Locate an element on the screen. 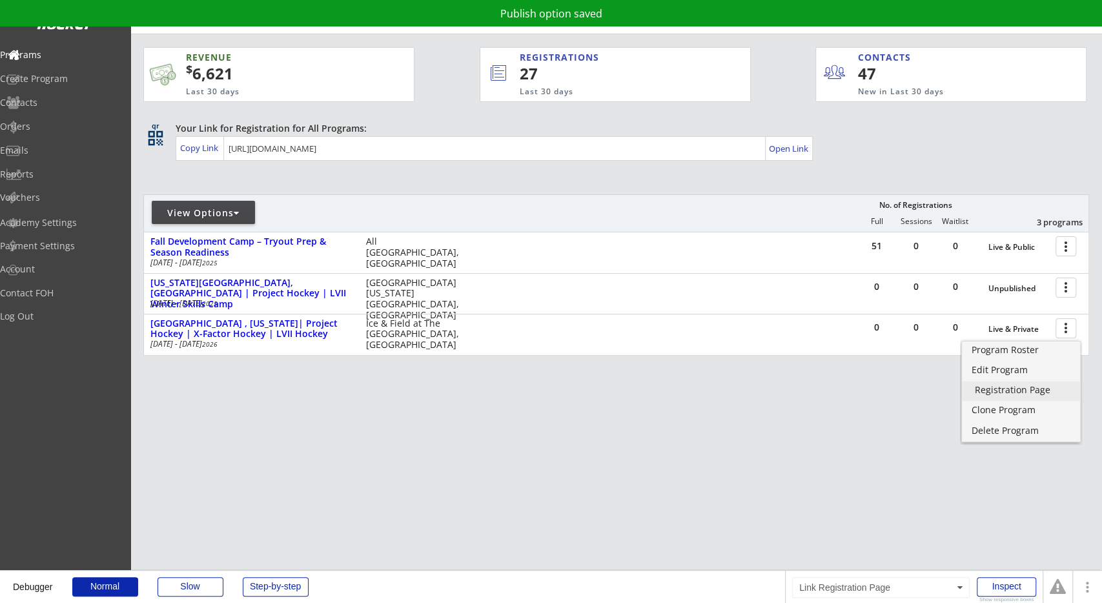  div: Sessions is located at coordinates (917, 221).